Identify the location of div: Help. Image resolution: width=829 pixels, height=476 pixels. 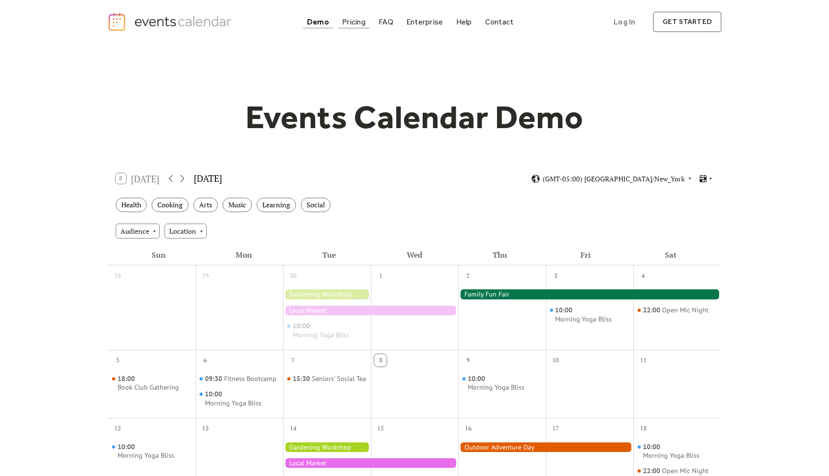
(464, 22).